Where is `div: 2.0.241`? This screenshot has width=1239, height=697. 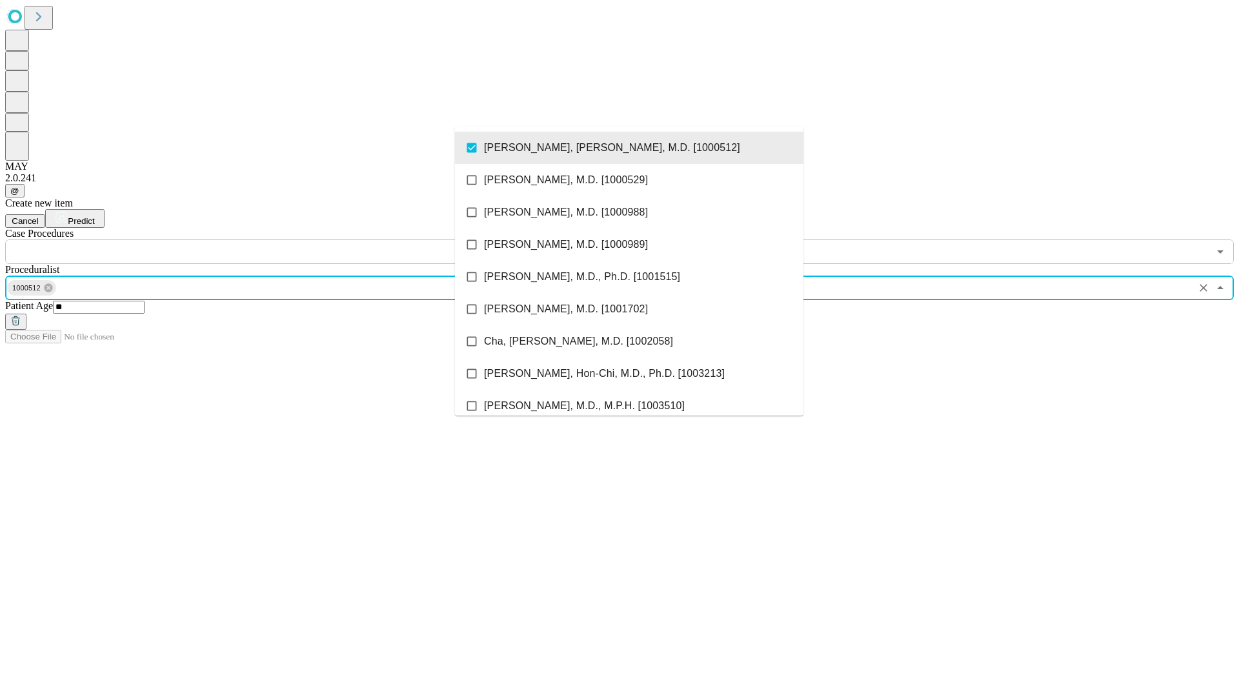
div: 2.0.241 is located at coordinates (620, 178).